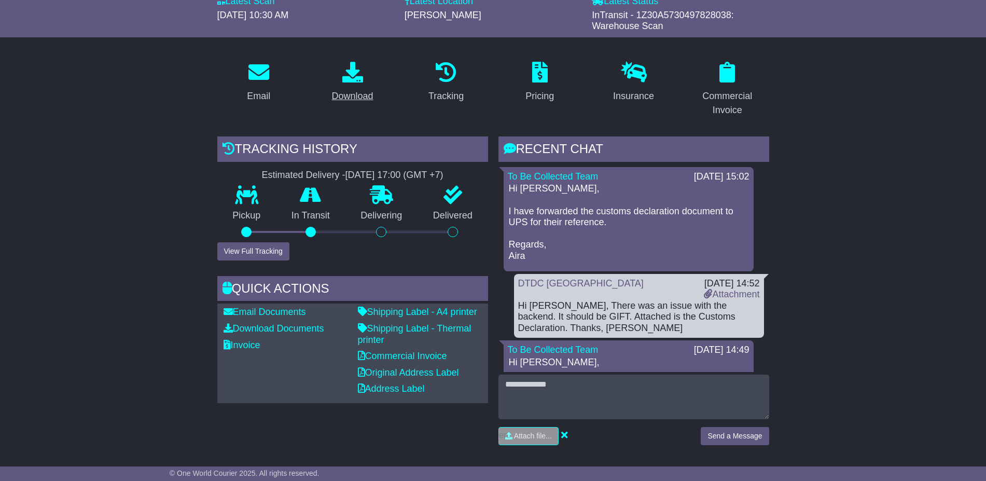  I want to click on div: Download, so click(352, 96).